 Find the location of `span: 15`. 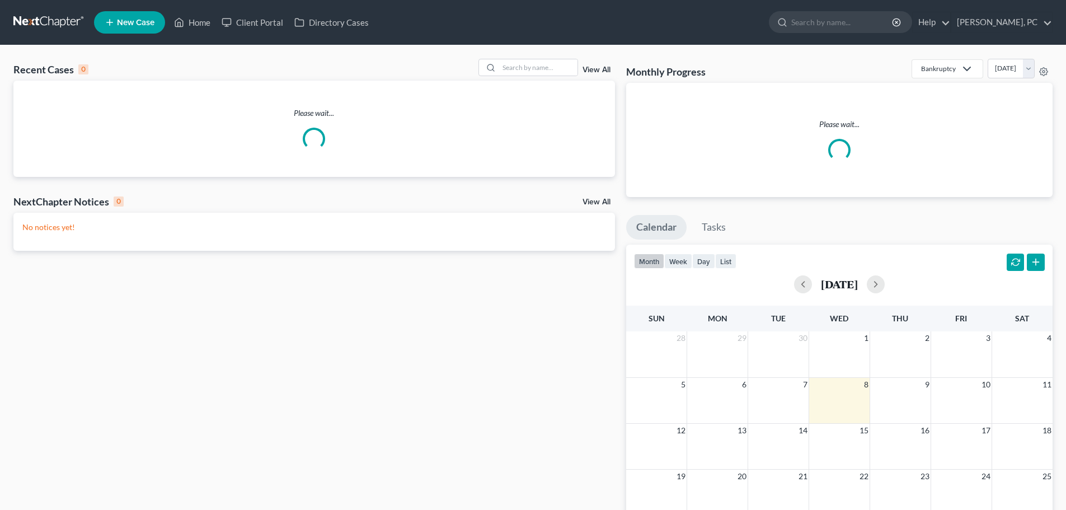

span: 15 is located at coordinates (864, 430).